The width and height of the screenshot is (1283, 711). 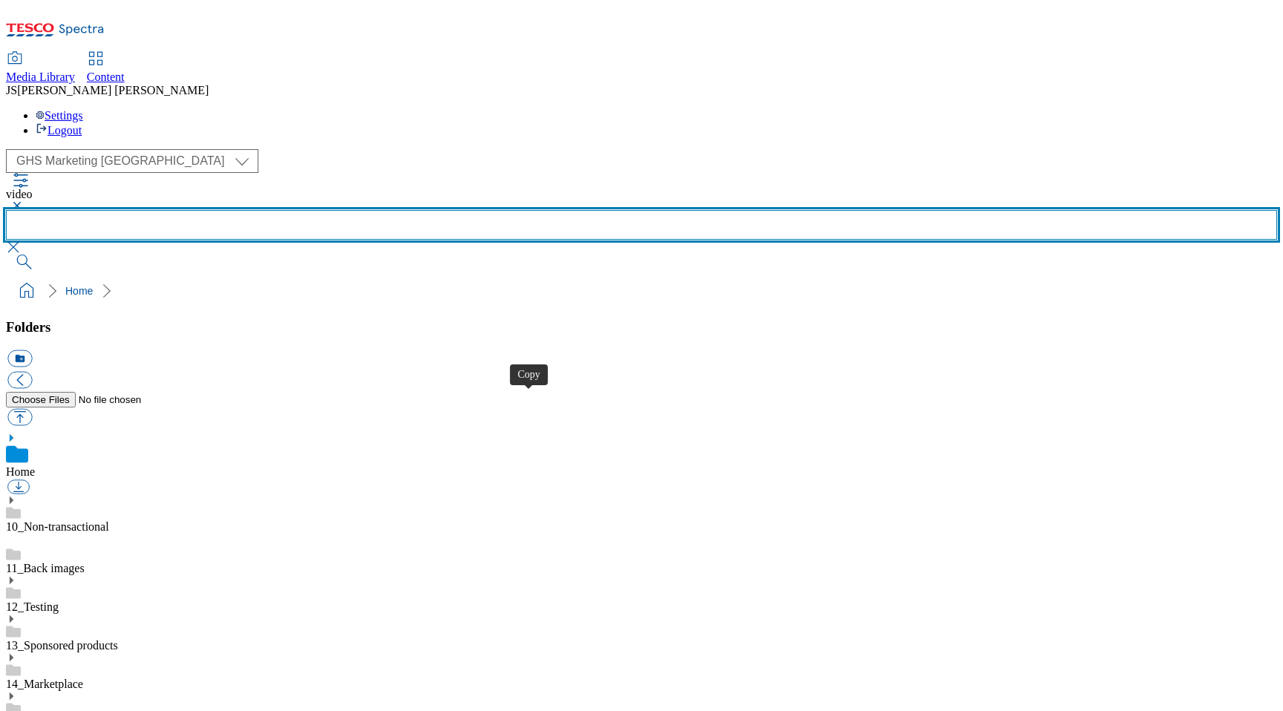 I want to click on a: Media Library, so click(x=40, y=68).